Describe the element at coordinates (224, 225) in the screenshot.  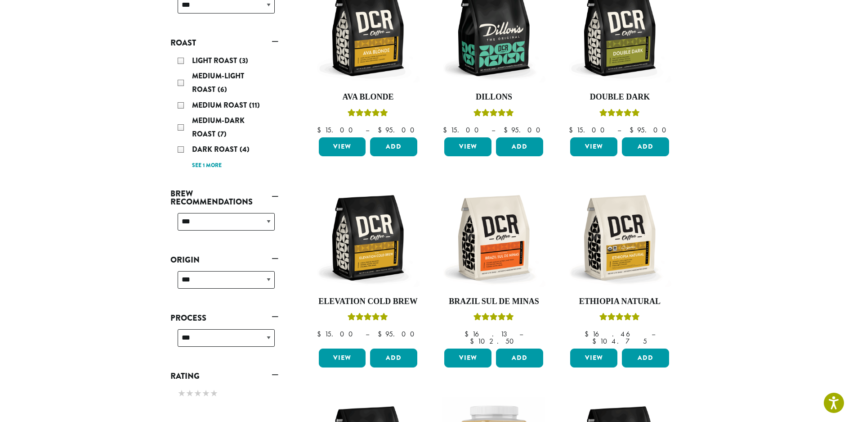
I see `div: Brew Recommendations` at that location.